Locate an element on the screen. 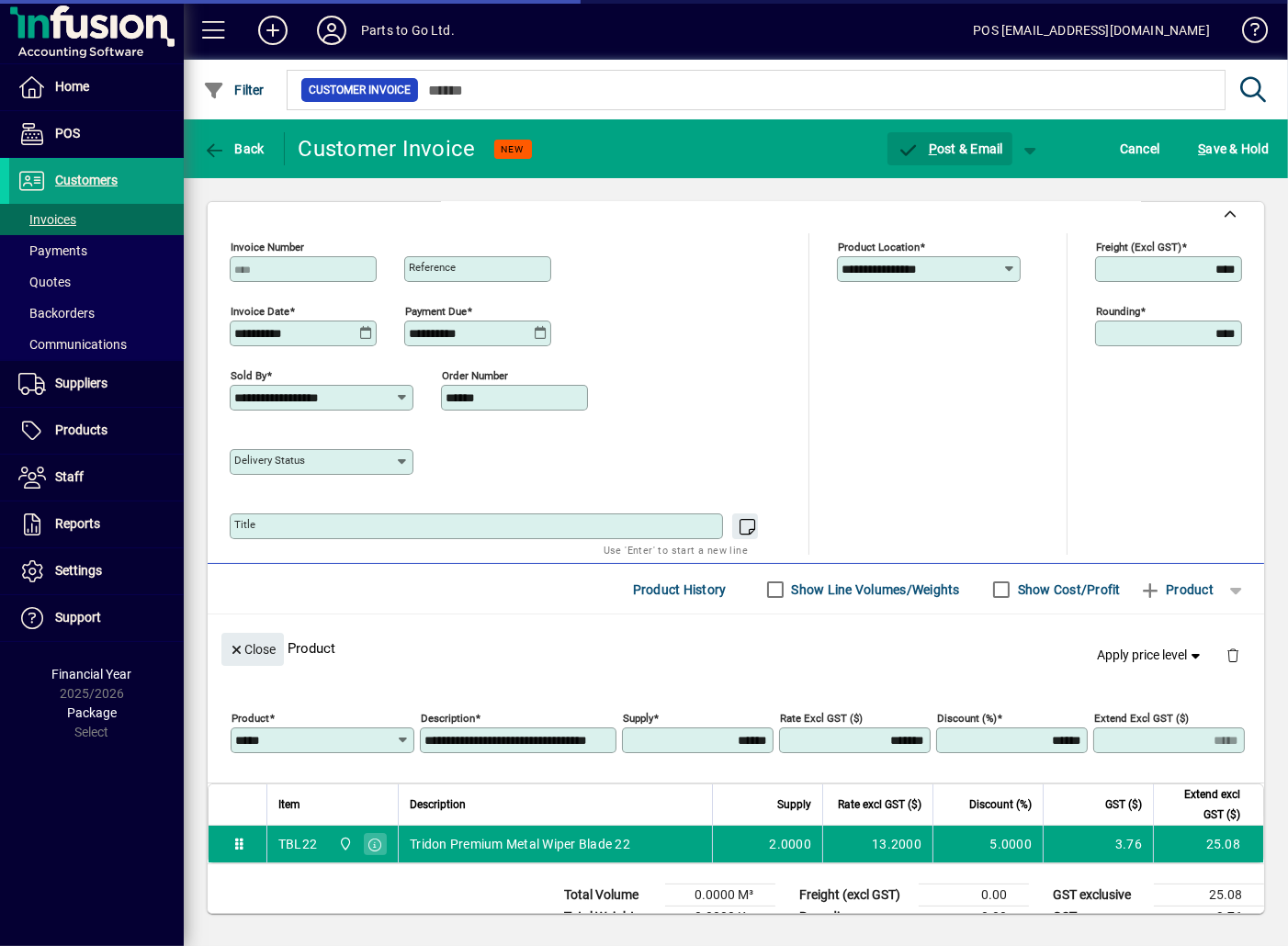  td: 0.0000 M³ is located at coordinates (720, 896).